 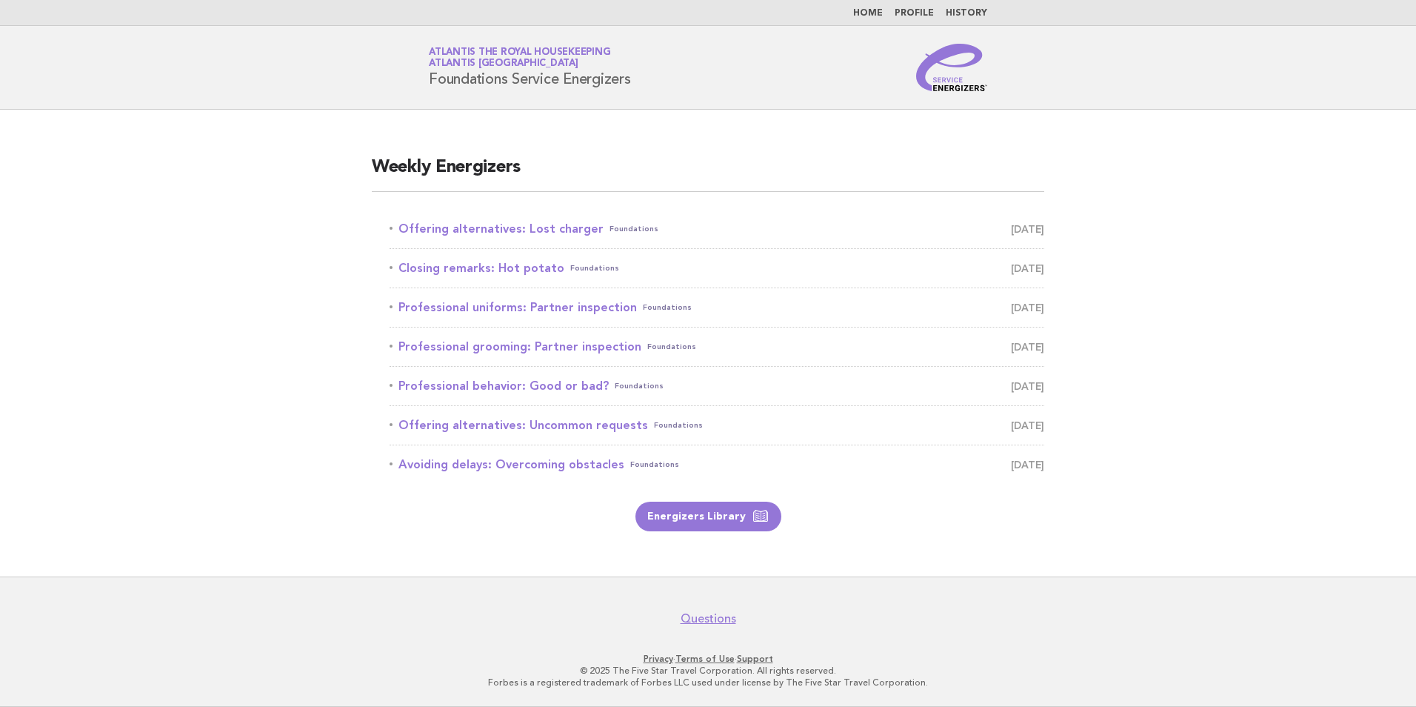 What do you see at coordinates (658, 658) in the screenshot?
I see `a: Privacy` at bounding box center [658, 658].